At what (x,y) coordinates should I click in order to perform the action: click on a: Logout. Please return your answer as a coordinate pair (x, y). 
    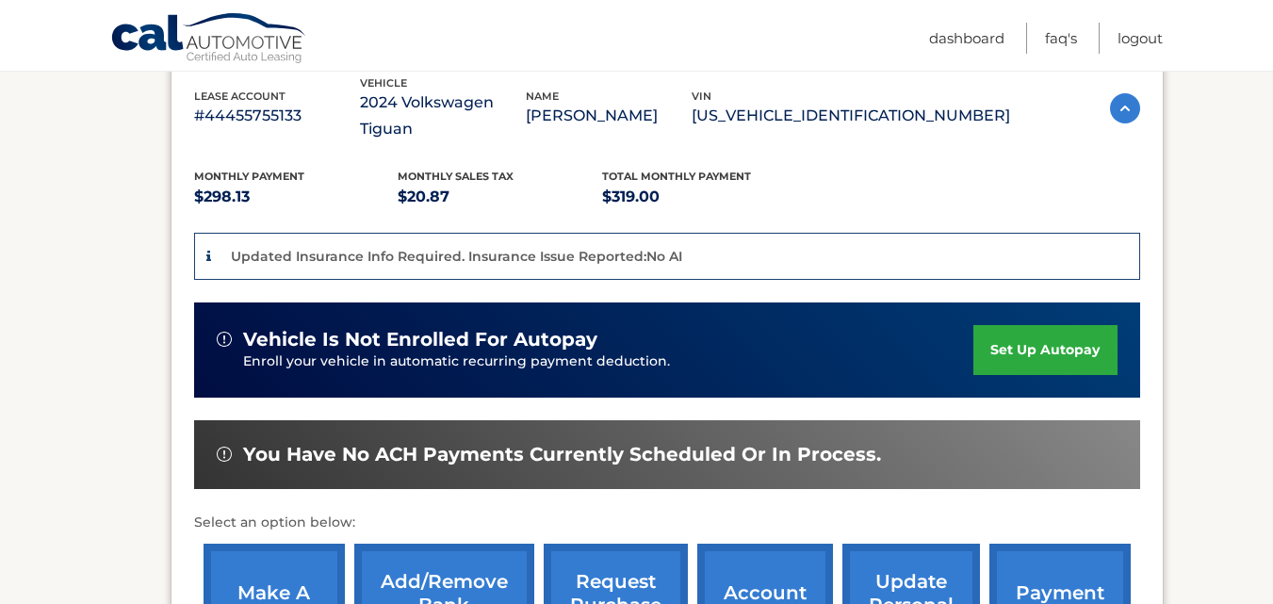
    Looking at the image, I should click on (1140, 38).